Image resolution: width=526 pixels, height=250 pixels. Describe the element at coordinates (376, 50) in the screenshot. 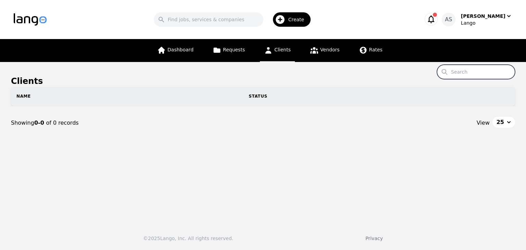

I see `span: Rates` at that location.